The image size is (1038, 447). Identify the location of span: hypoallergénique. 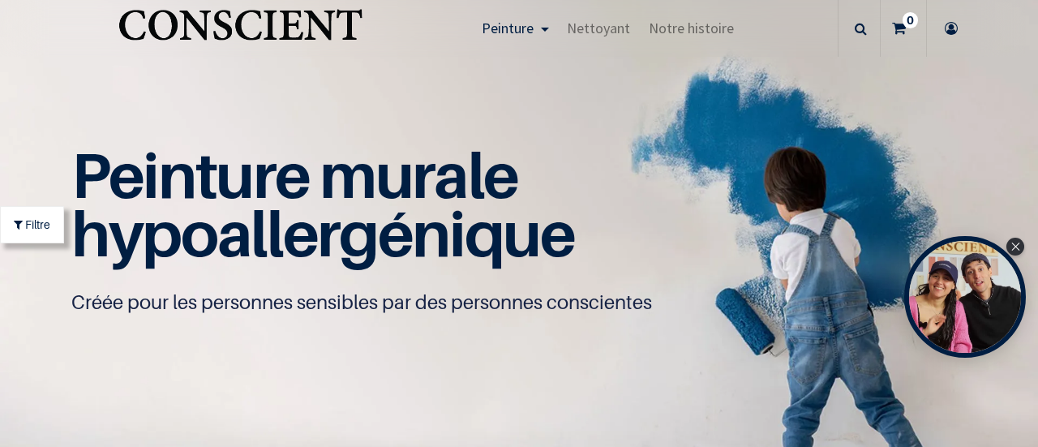
(323, 233).